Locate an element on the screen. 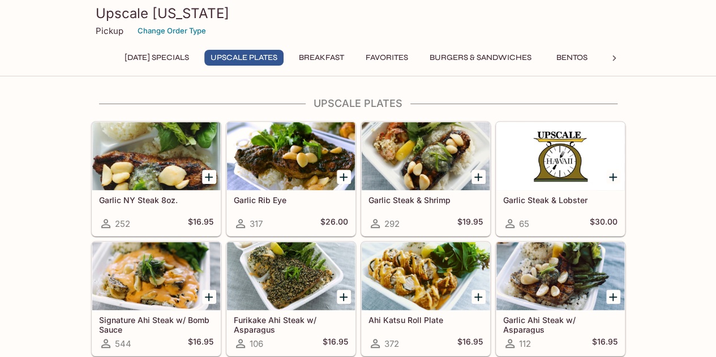 The height and width of the screenshot is (357, 716). a: Signature Ahi Steak w/ Bomb Sauce544$16.95 is located at coordinates (156, 299).